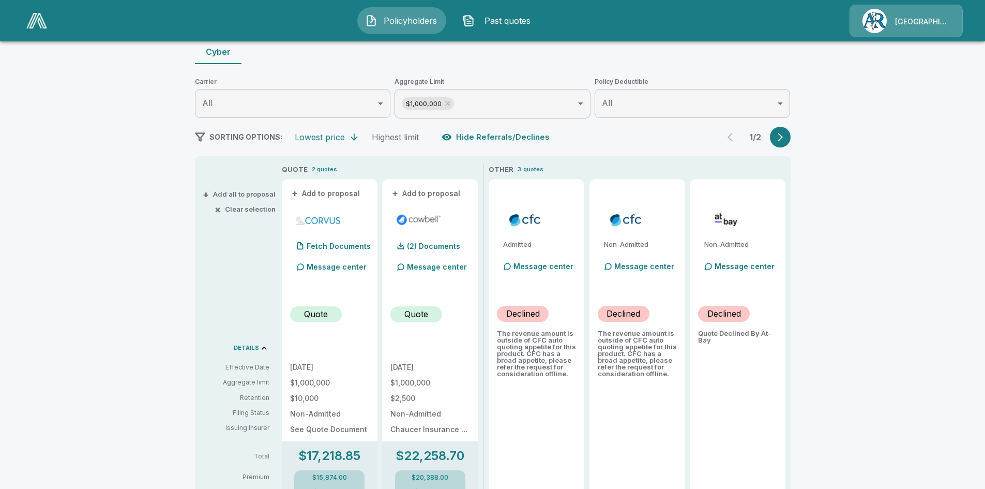 The height and width of the screenshot is (489, 985). What do you see at coordinates (236, 398) in the screenshot?
I see `p: Retention` at bounding box center [236, 398].